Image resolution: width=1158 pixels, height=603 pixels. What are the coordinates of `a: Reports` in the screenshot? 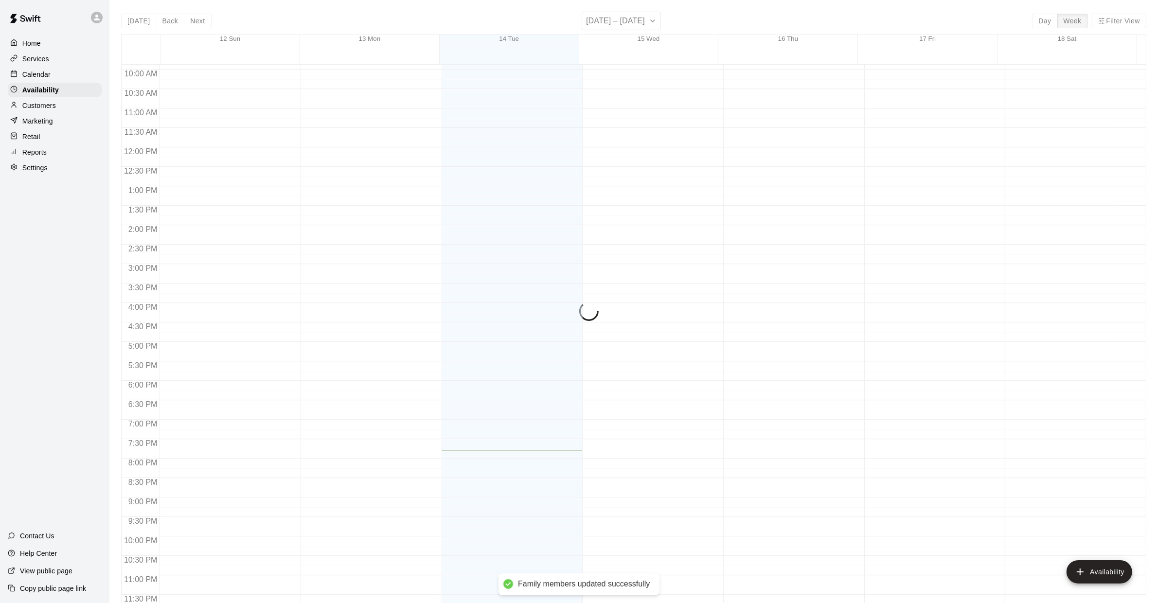 It's located at (54, 152).